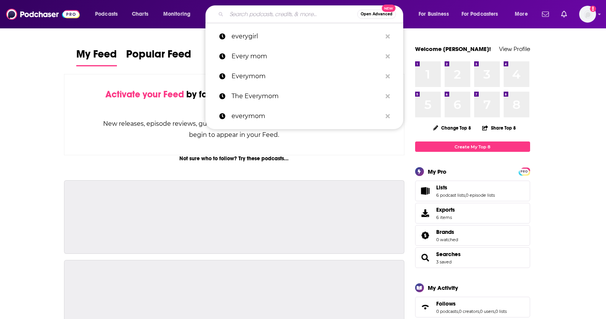 Image resolution: width=606 pixels, height=319 pixels. What do you see at coordinates (159, 56) in the screenshot?
I see `span: Popular Feed` at bounding box center [159, 56].